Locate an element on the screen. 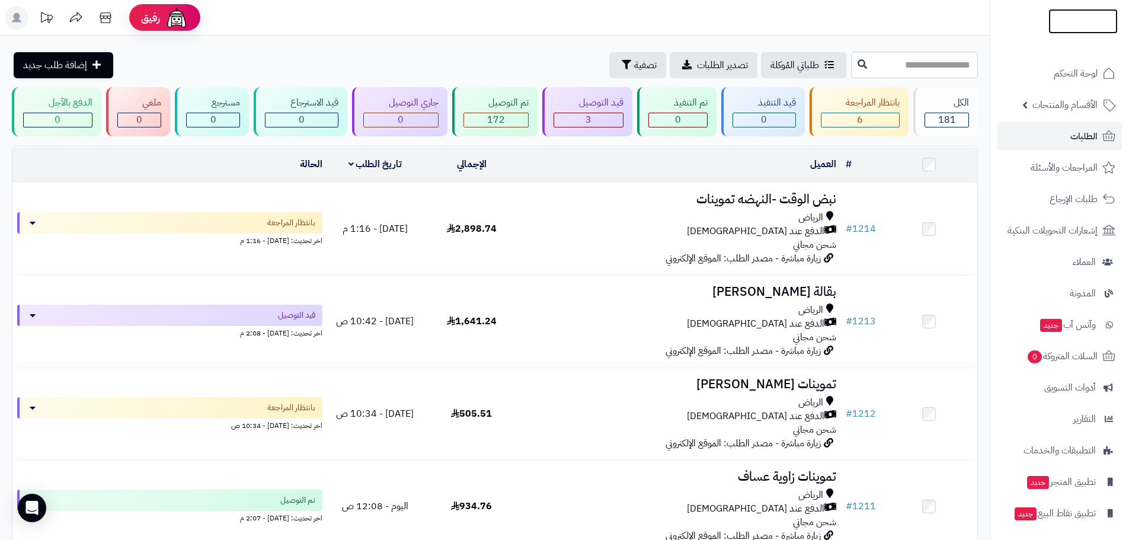 The width and height of the screenshot is (1129, 540). span: 1,641.24 is located at coordinates (472, 321).